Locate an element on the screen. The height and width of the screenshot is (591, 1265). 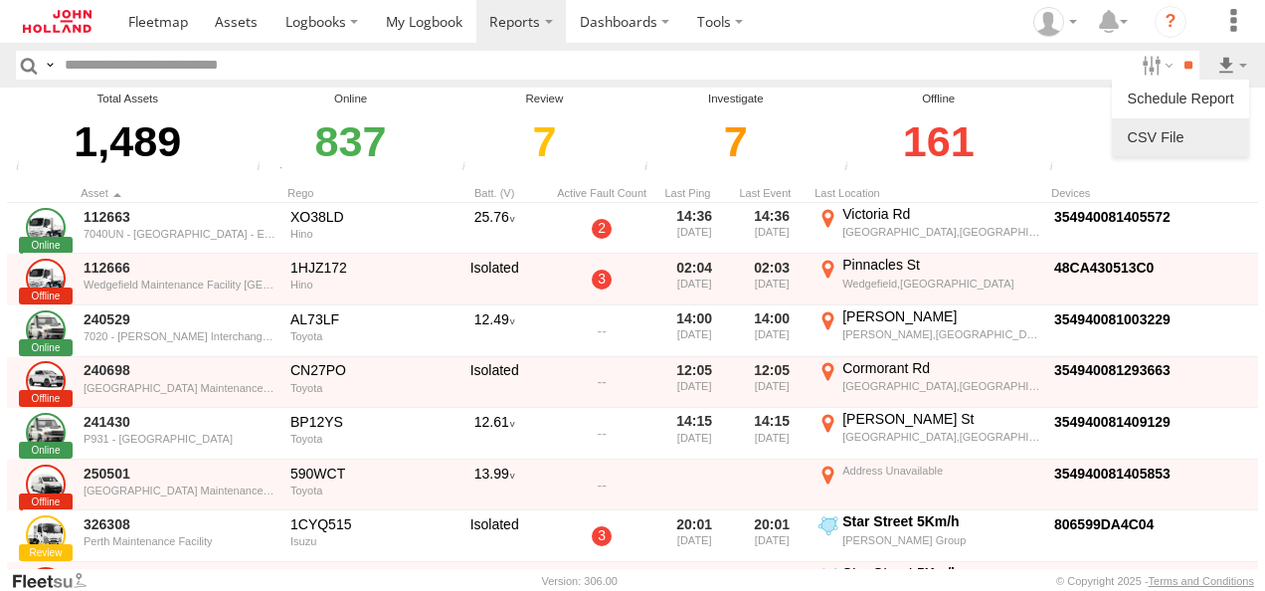
label: Search Query is located at coordinates (50, 65).